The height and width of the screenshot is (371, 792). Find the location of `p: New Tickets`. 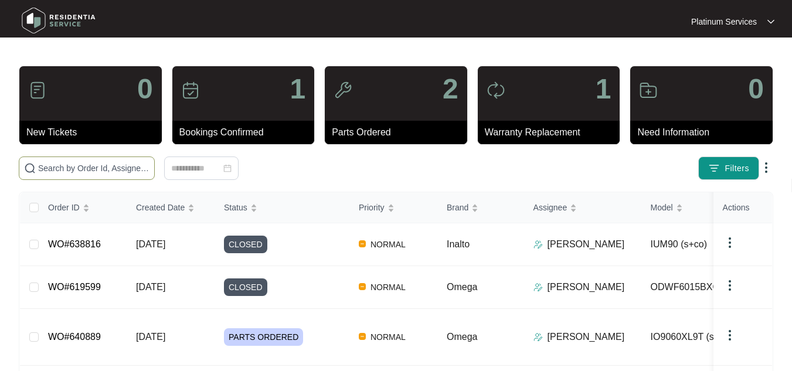

p: New Tickets is located at coordinates (94, 133).